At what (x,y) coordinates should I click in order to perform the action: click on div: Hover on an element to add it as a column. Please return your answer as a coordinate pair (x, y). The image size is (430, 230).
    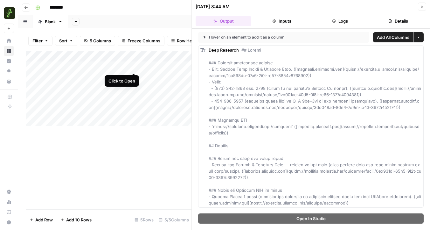
    Looking at the image, I should click on (264, 37).